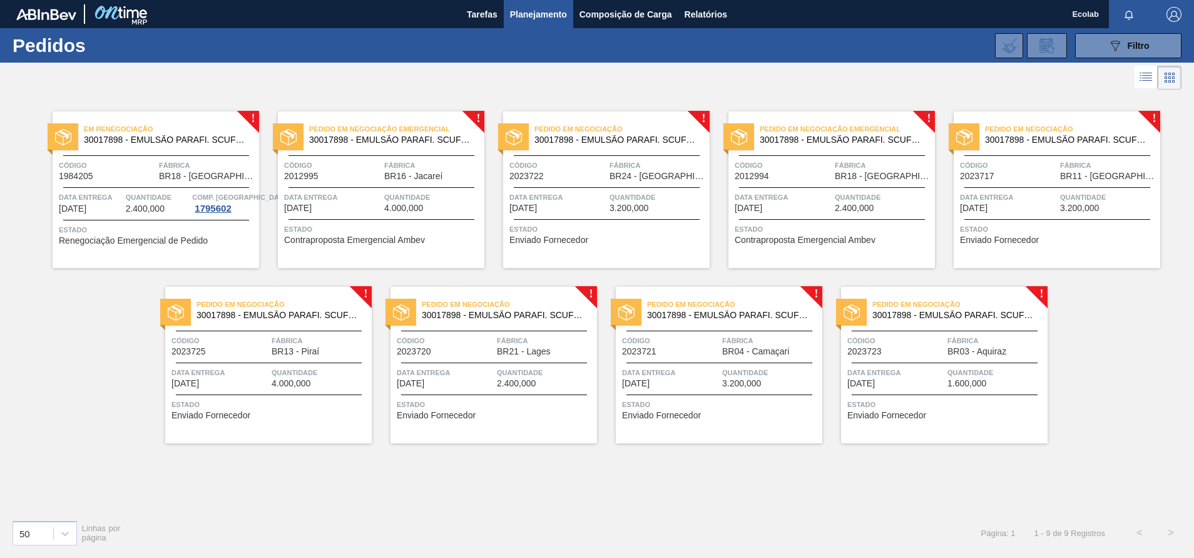  Describe the element at coordinates (24, 533) in the screenshot. I see `div: 50` at that location.